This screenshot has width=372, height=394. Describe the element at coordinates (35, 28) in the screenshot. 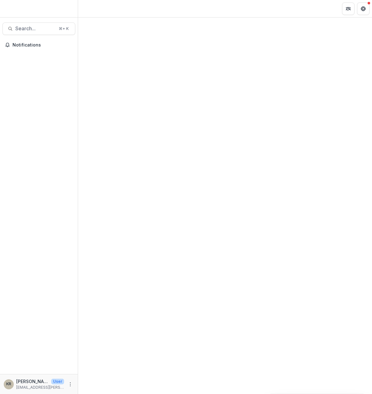

I see `span: Search...` at that location.